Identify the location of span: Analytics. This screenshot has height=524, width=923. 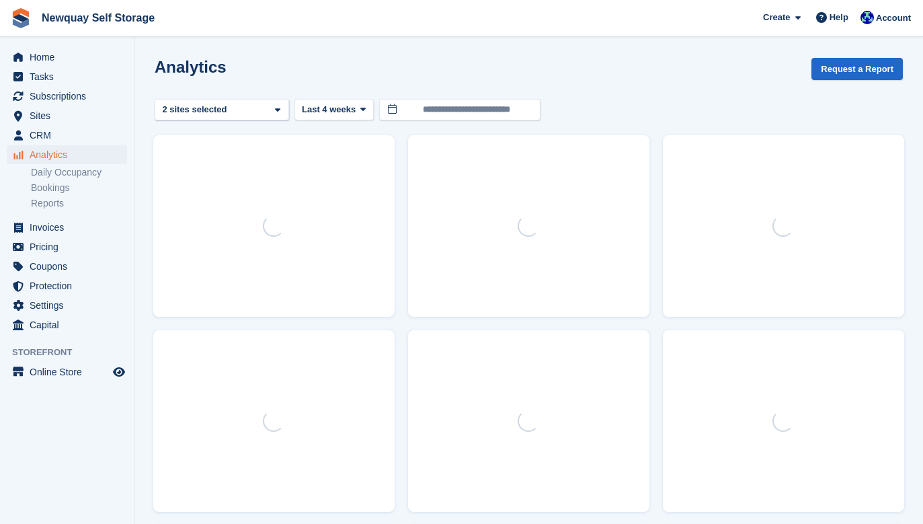
(70, 155).